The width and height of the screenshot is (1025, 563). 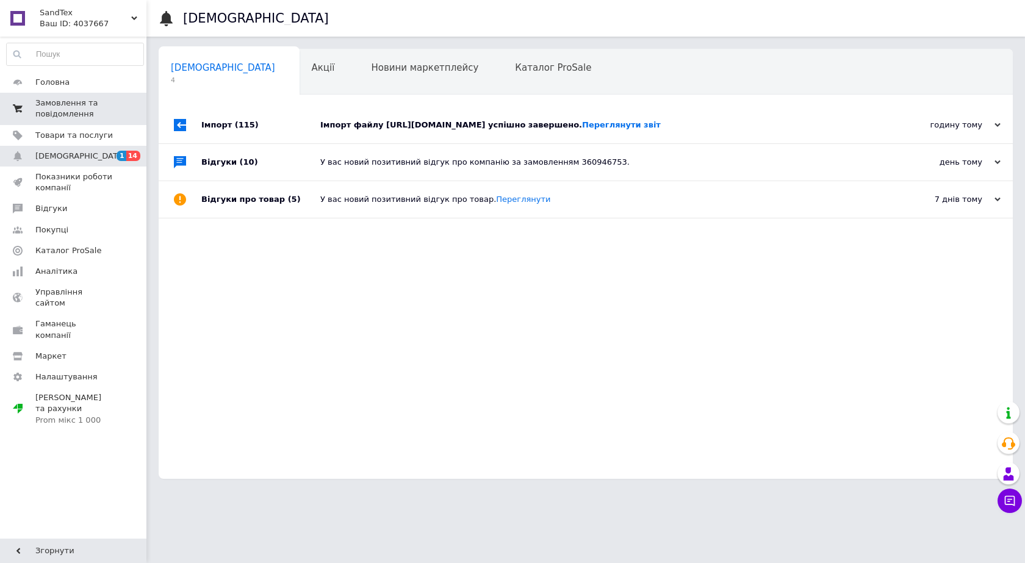 What do you see at coordinates (85, 13) in the screenshot?
I see `span: SandTex` at bounding box center [85, 13].